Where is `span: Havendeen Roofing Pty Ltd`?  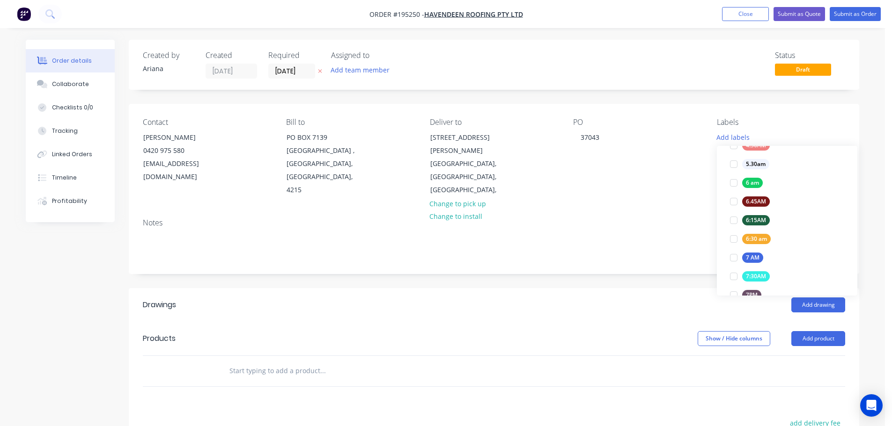 span: Havendeen Roofing Pty Ltd is located at coordinates (473, 14).